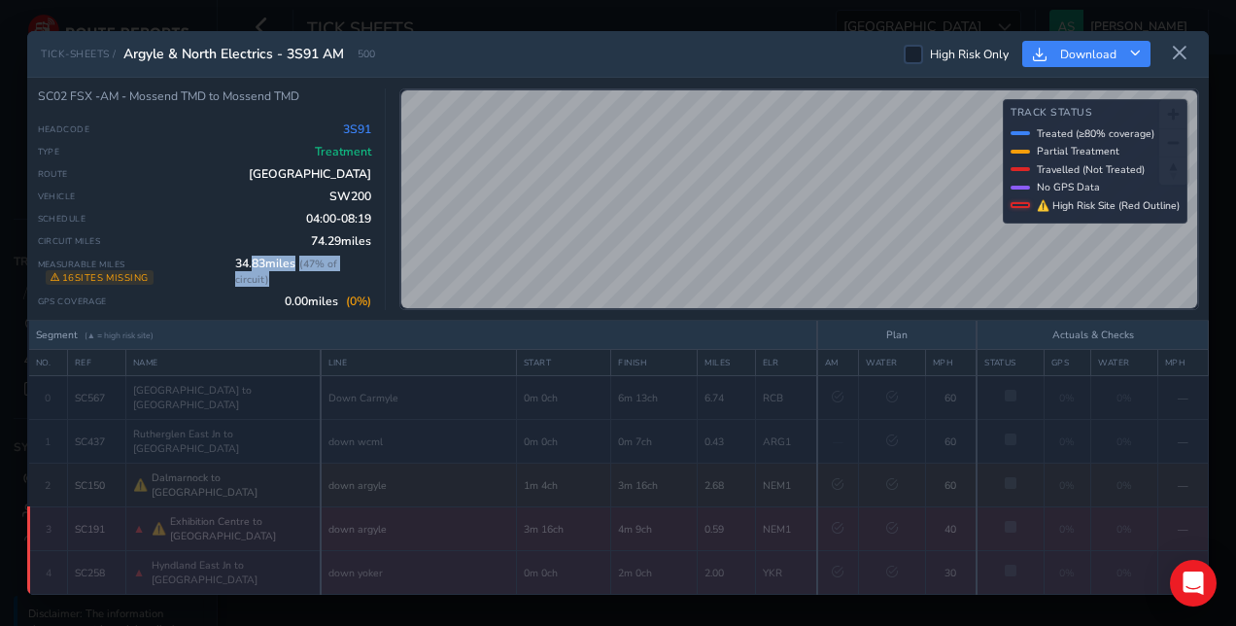  Describe the element at coordinates (223, 362) in the screenshot. I see `th: NAME` at that location.